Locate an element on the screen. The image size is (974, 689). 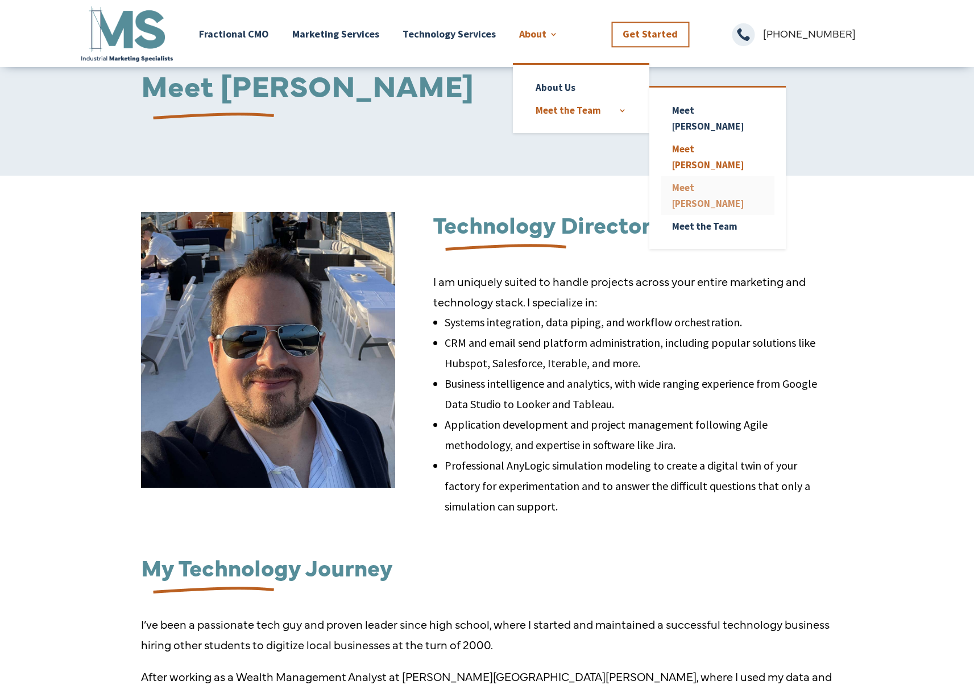
li: Systems integration, data piping, and workflow orchestration. is located at coordinates (638, 322).